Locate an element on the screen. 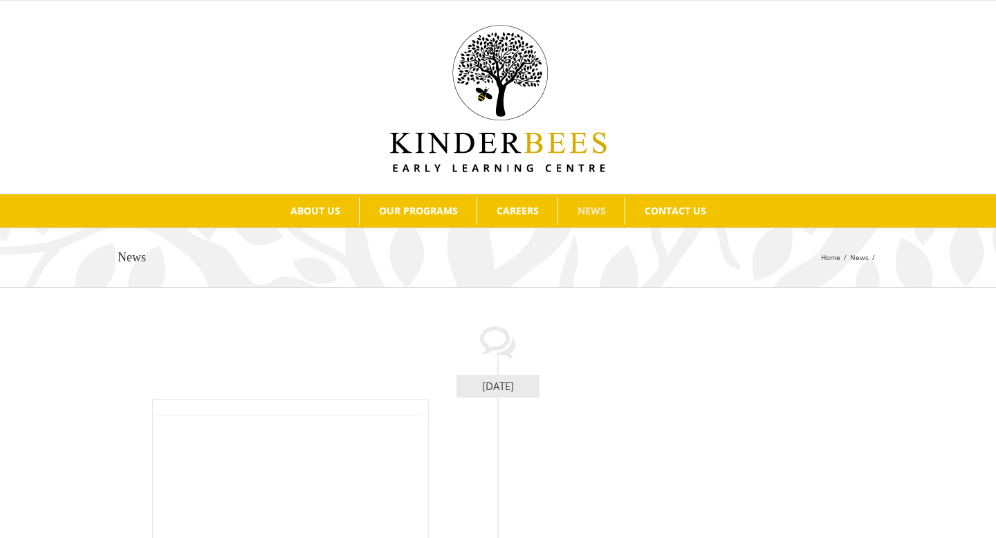  a: NEWS is located at coordinates (591, 211).